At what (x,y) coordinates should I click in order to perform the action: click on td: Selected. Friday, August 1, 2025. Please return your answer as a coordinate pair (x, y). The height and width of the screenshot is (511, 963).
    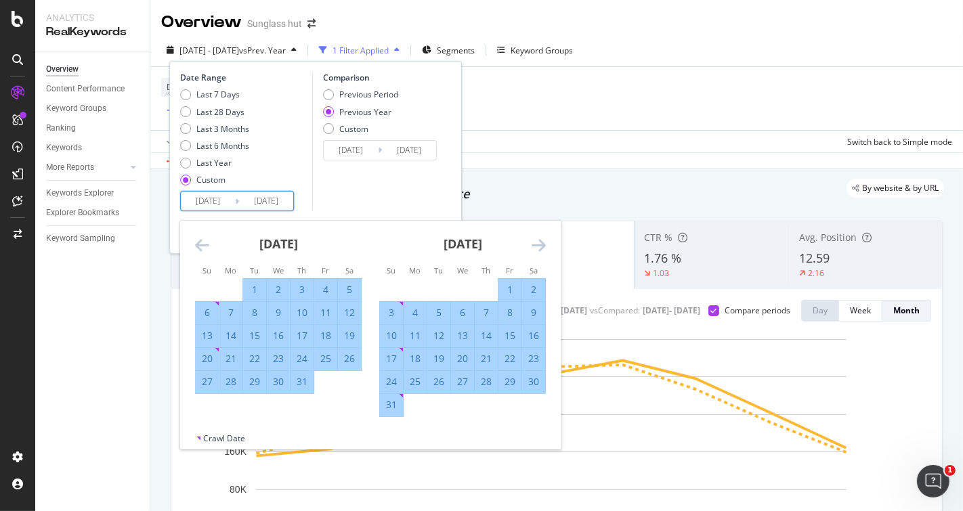
    Looking at the image, I should click on (510, 290).